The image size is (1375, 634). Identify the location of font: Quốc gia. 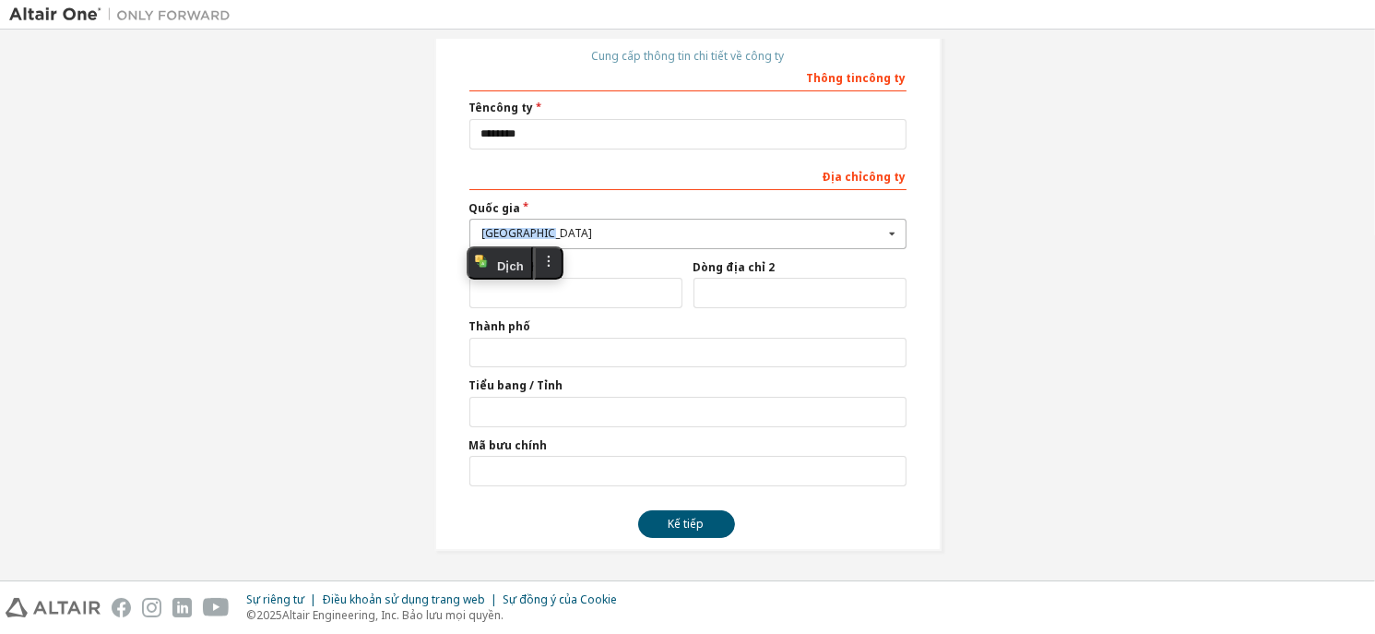
(495, 208).